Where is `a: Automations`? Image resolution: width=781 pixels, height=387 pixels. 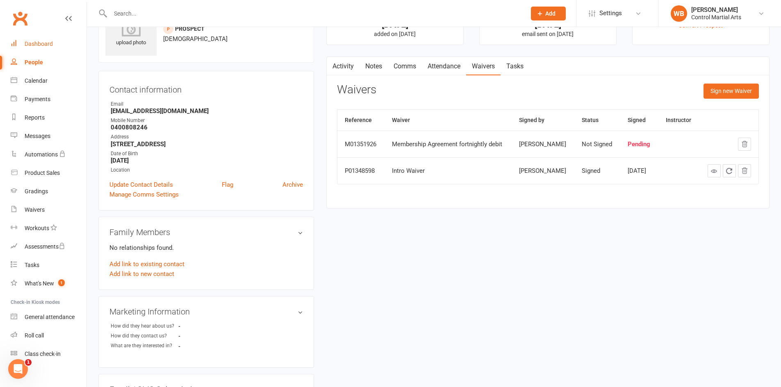
a: Automations is located at coordinates (48, 155).